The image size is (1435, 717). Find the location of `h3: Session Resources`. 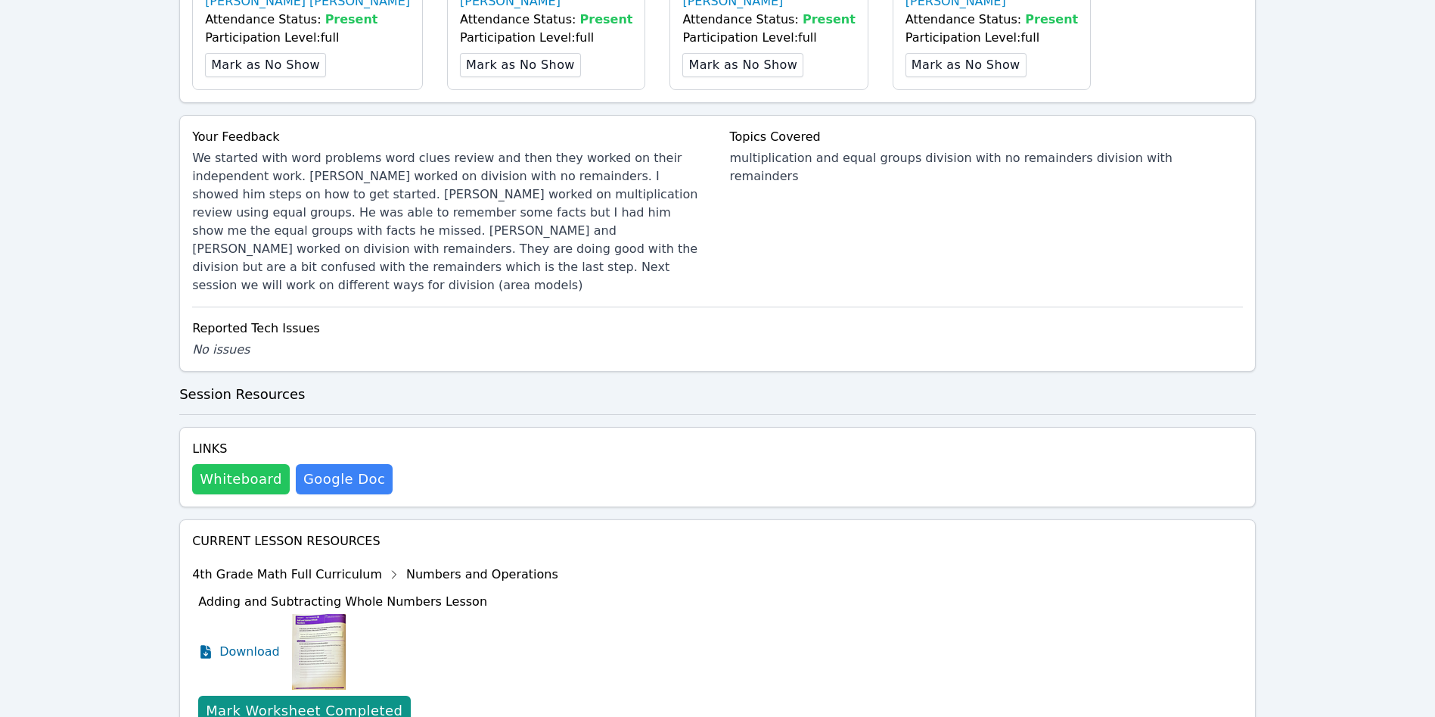

h3: Session Resources is located at coordinates (717, 394).